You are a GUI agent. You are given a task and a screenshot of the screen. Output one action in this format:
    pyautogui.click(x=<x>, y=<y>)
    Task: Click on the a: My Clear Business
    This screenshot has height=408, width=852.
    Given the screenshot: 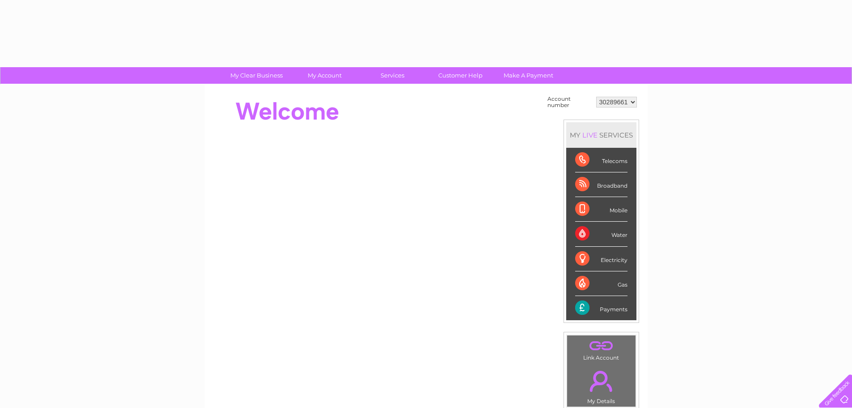 What is the action you would take?
    pyautogui.click(x=256, y=75)
    